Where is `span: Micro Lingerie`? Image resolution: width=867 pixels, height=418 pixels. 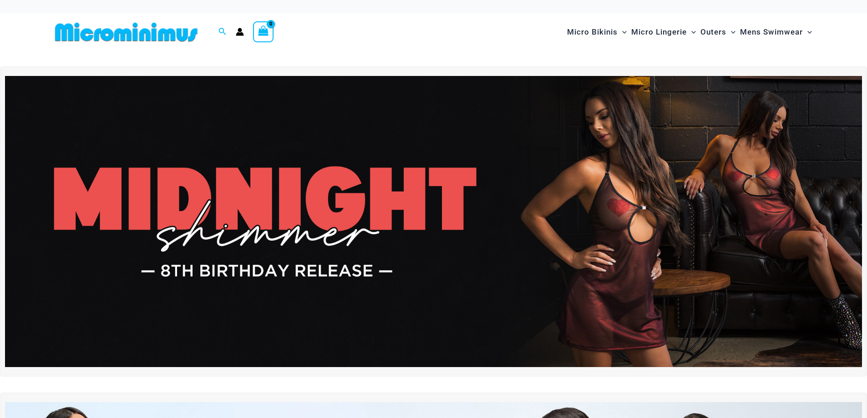 span: Micro Lingerie is located at coordinates (659, 32).